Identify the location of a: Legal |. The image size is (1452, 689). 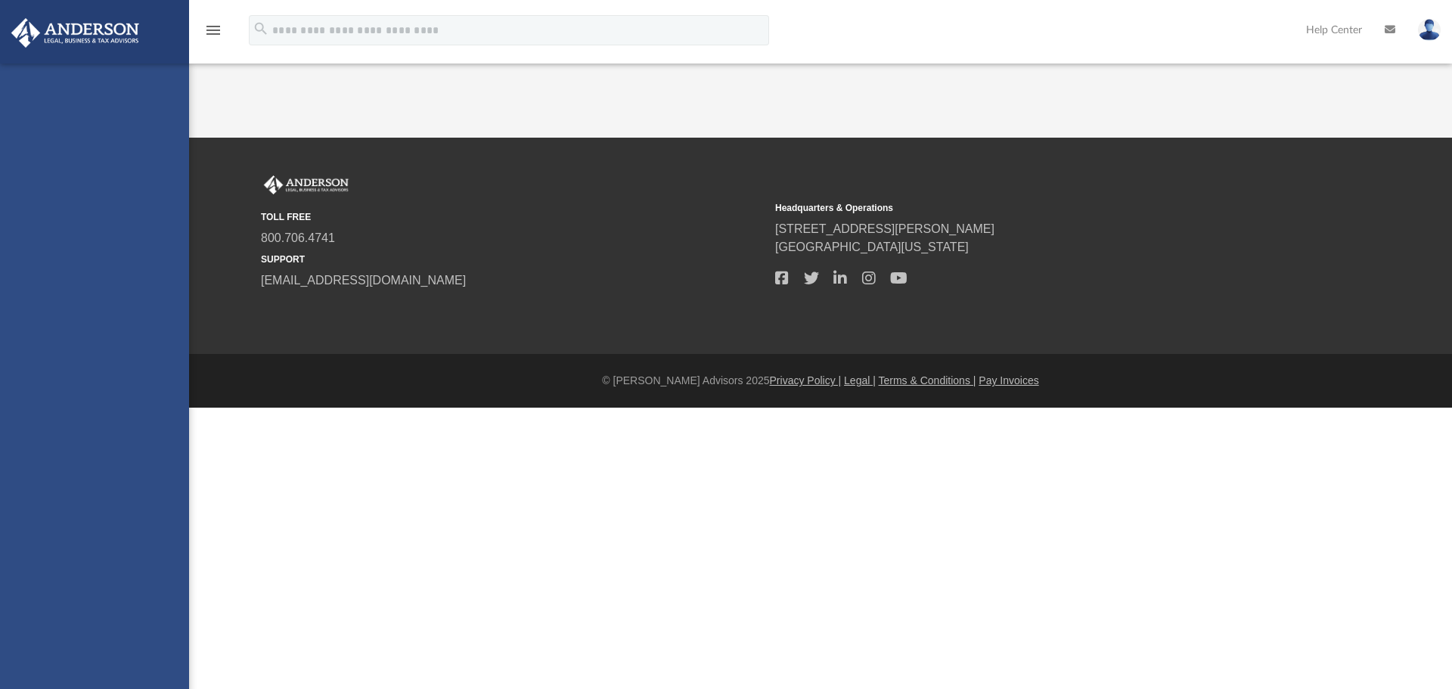
(860, 380).